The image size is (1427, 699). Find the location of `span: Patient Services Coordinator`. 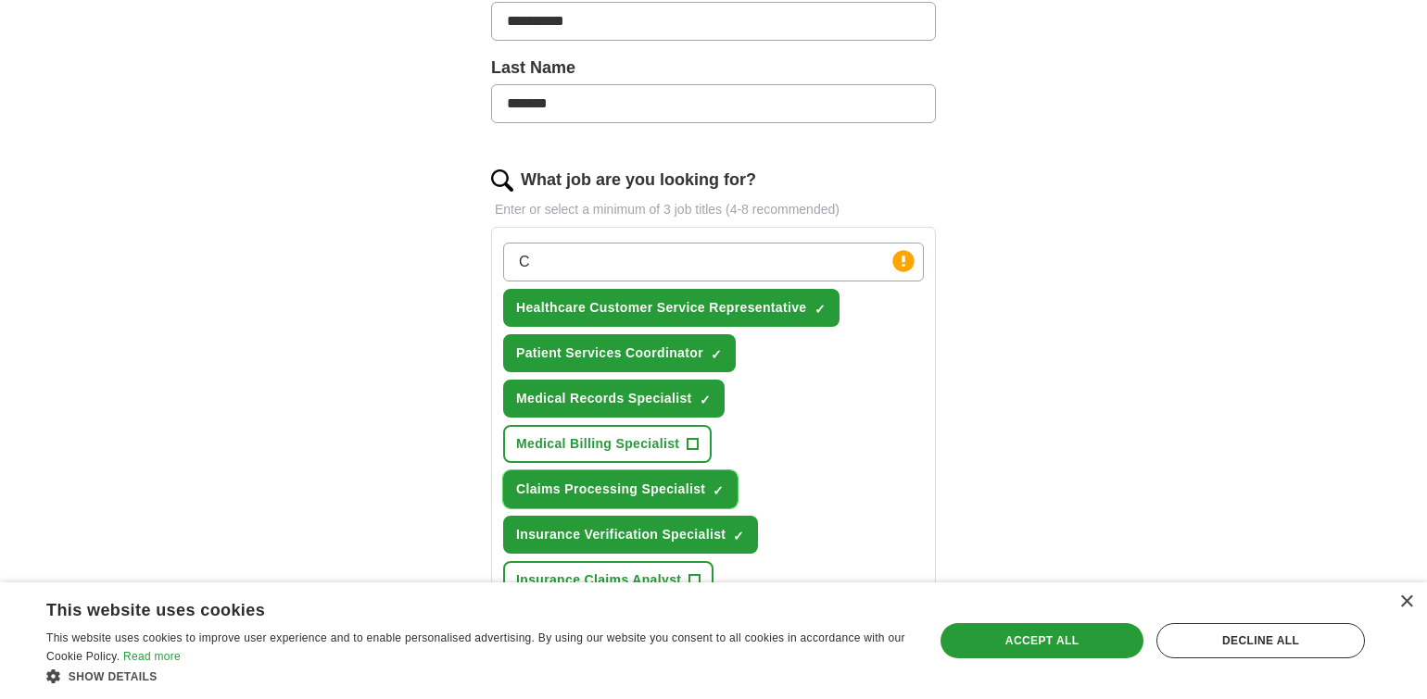

span: Patient Services Coordinator is located at coordinates (610, 353).